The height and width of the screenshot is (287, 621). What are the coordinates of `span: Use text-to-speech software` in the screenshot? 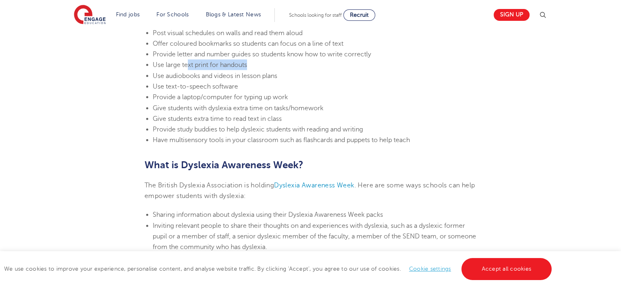 It's located at (195, 87).